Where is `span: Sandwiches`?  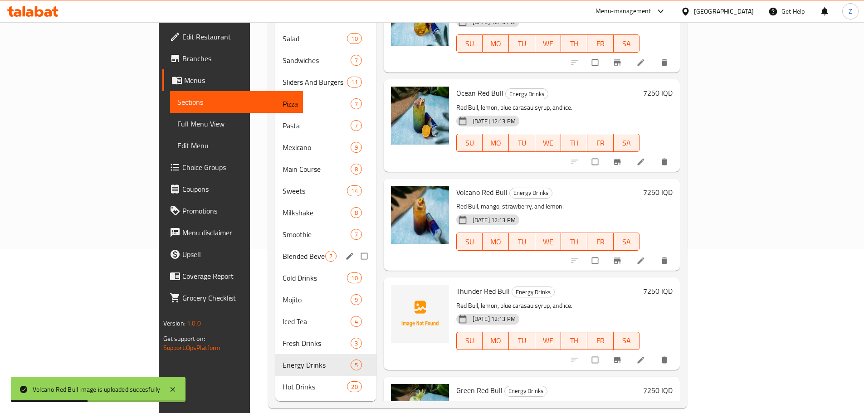
span: Sandwiches is located at coordinates (316, 60).